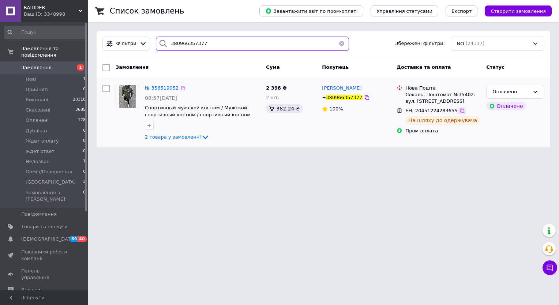 Image resolution: width=559 pixels, height=305 pixels. I want to click on span: Нові, so click(31, 79).